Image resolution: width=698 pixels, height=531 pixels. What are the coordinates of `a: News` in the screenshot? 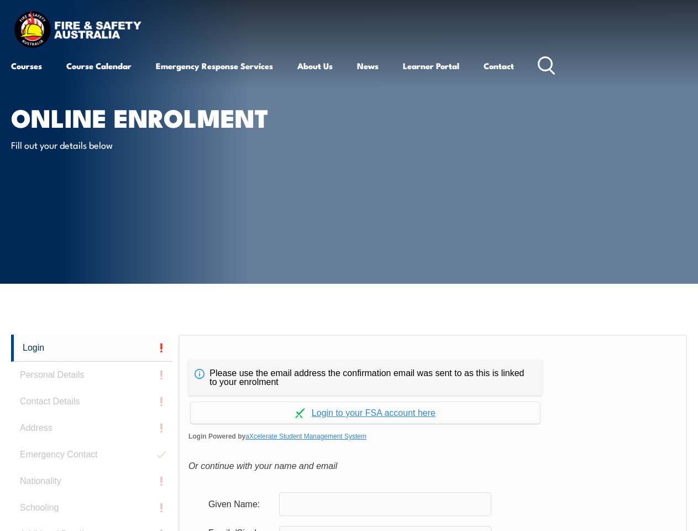 It's located at (368, 66).